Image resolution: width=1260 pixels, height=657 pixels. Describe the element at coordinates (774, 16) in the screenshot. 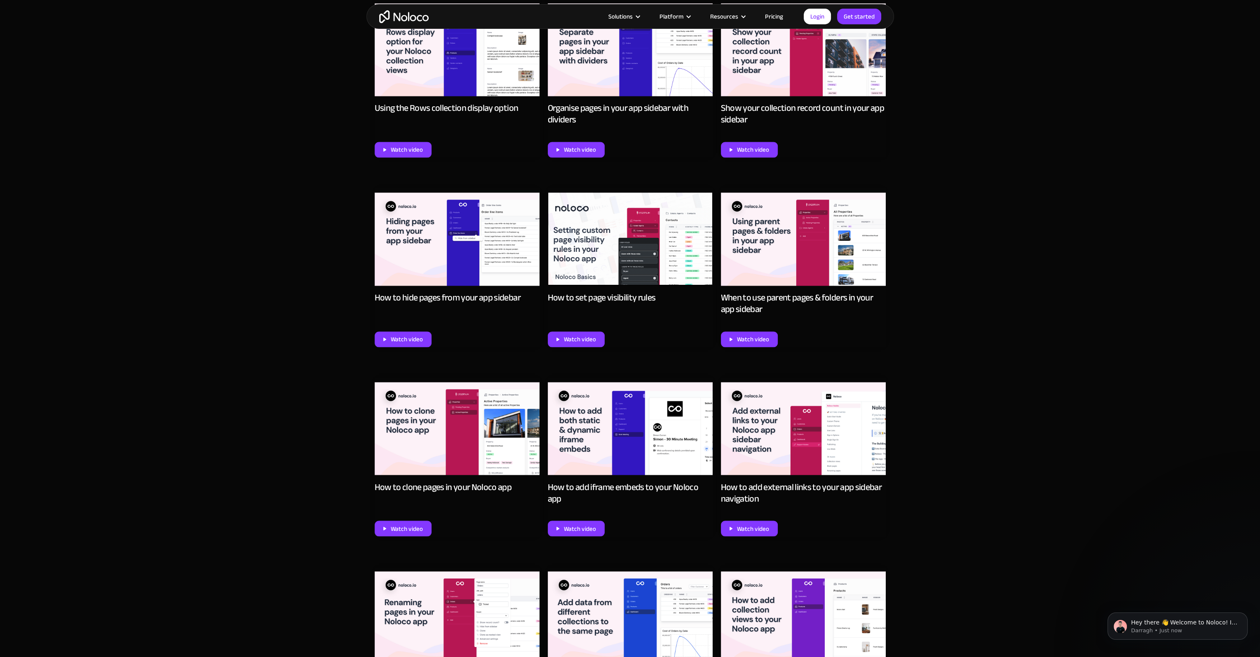

I see `a: Pricing` at that location.